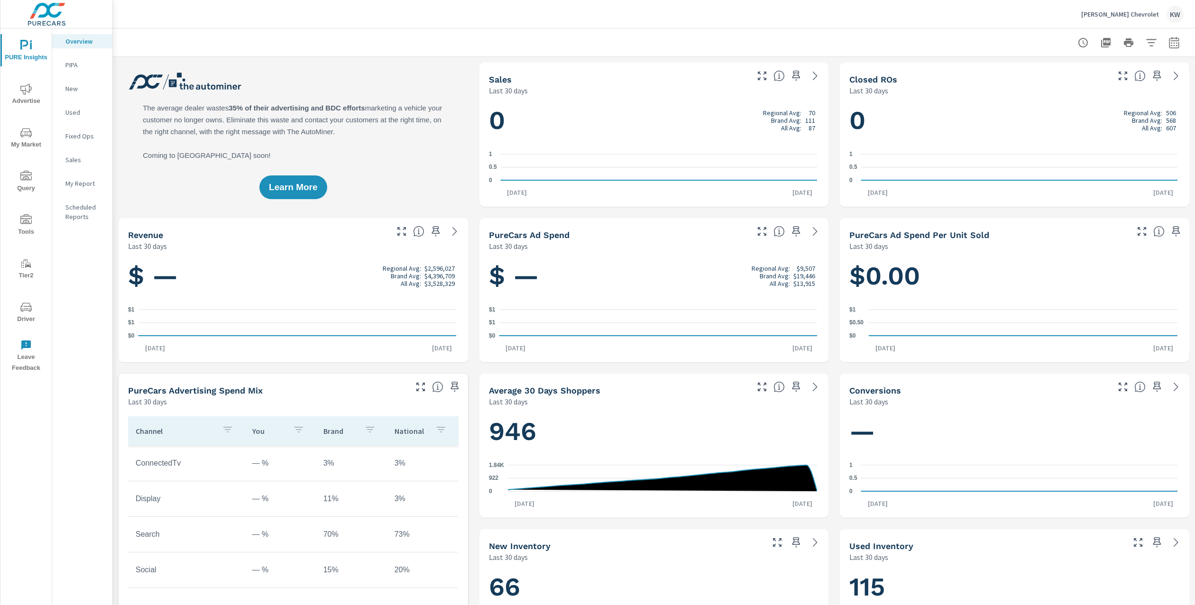 This screenshot has width=1195, height=605. I want to click on p: PIPA, so click(85, 65).